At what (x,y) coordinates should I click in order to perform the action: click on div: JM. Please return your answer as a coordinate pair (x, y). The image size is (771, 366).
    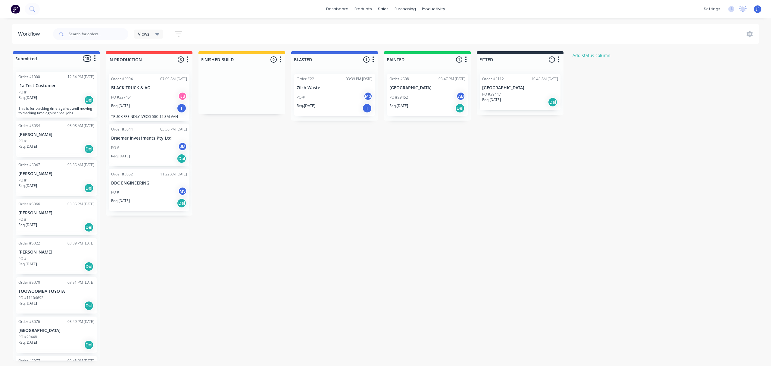
    Looking at the image, I should click on (183, 146).